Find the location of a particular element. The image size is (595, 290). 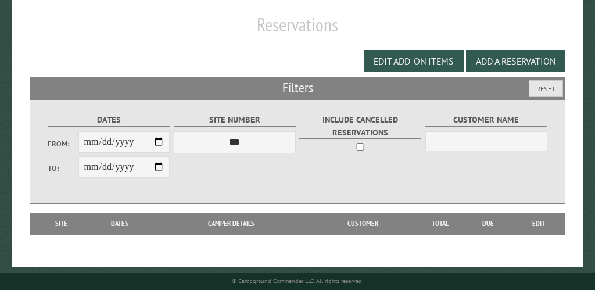

th: Site is located at coordinates (61, 224).